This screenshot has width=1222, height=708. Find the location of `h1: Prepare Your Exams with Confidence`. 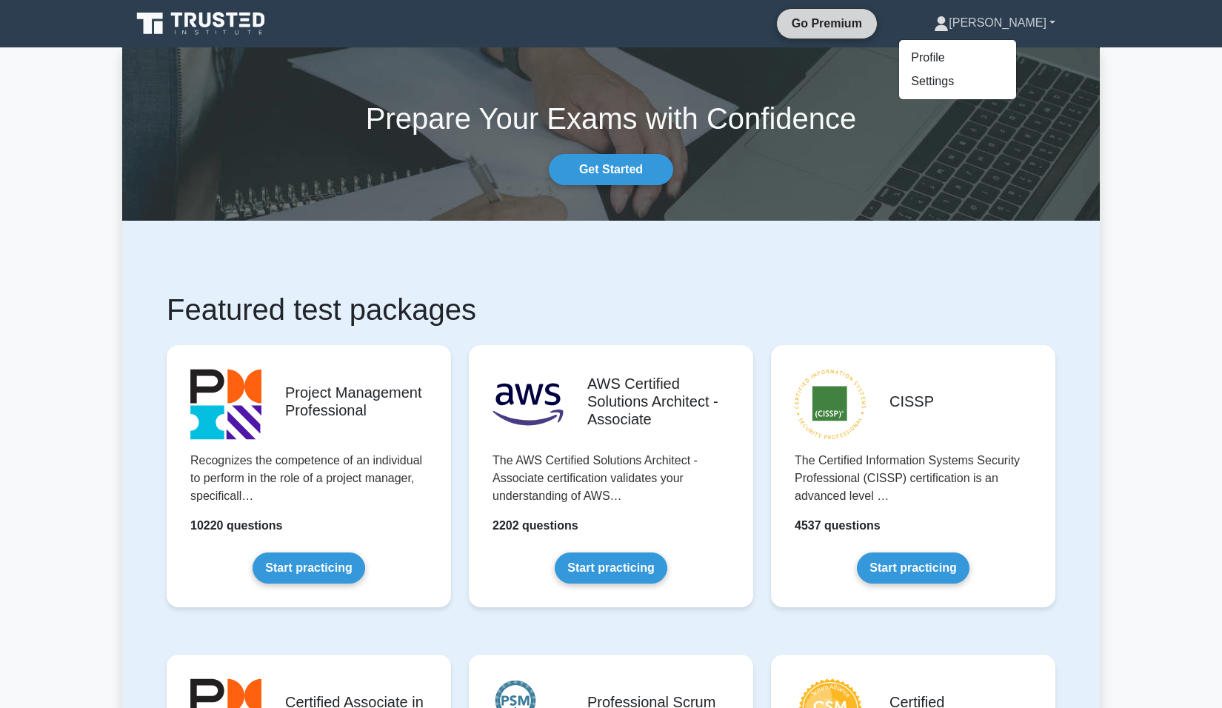

h1: Prepare Your Exams with Confidence is located at coordinates (611, 118).